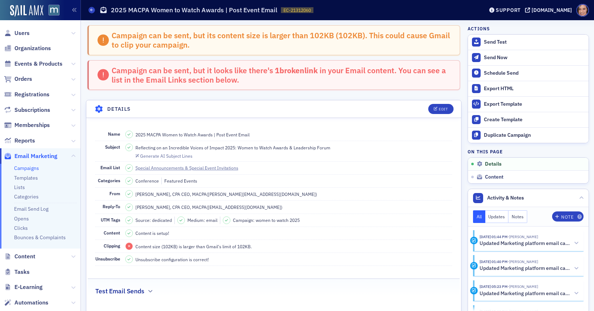  Describe the element at coordinates (40, 238) in the screenshot. I see `a: Bounces & Complaints` at that location.